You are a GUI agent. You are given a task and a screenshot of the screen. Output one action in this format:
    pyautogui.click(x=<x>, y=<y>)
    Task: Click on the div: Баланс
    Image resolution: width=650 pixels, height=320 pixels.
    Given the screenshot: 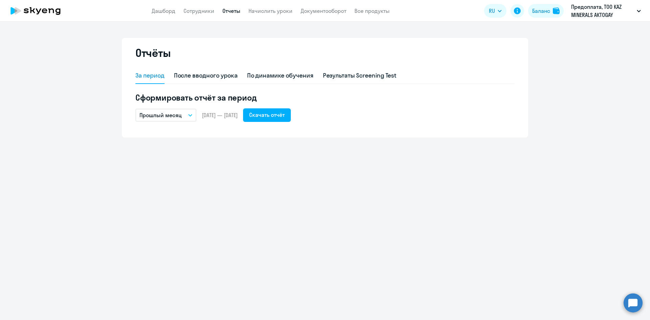 What is the action you would take?
    pyautogui.click(x=541, y=11)
    